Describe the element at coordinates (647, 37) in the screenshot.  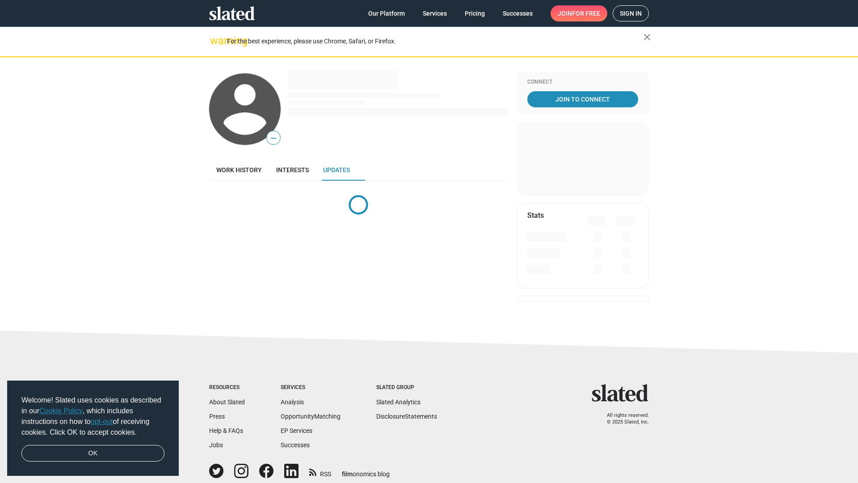
I see `mat-icon: close` at that location.